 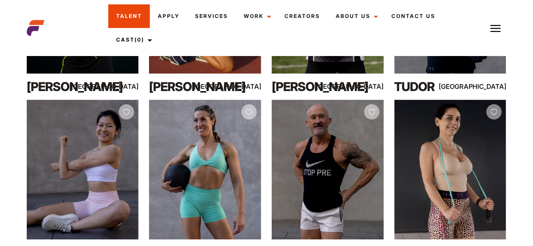 What do you see at coordinates (211, 16) in the screenshot?
I see `a: Services` at bounding box center [211, 16].